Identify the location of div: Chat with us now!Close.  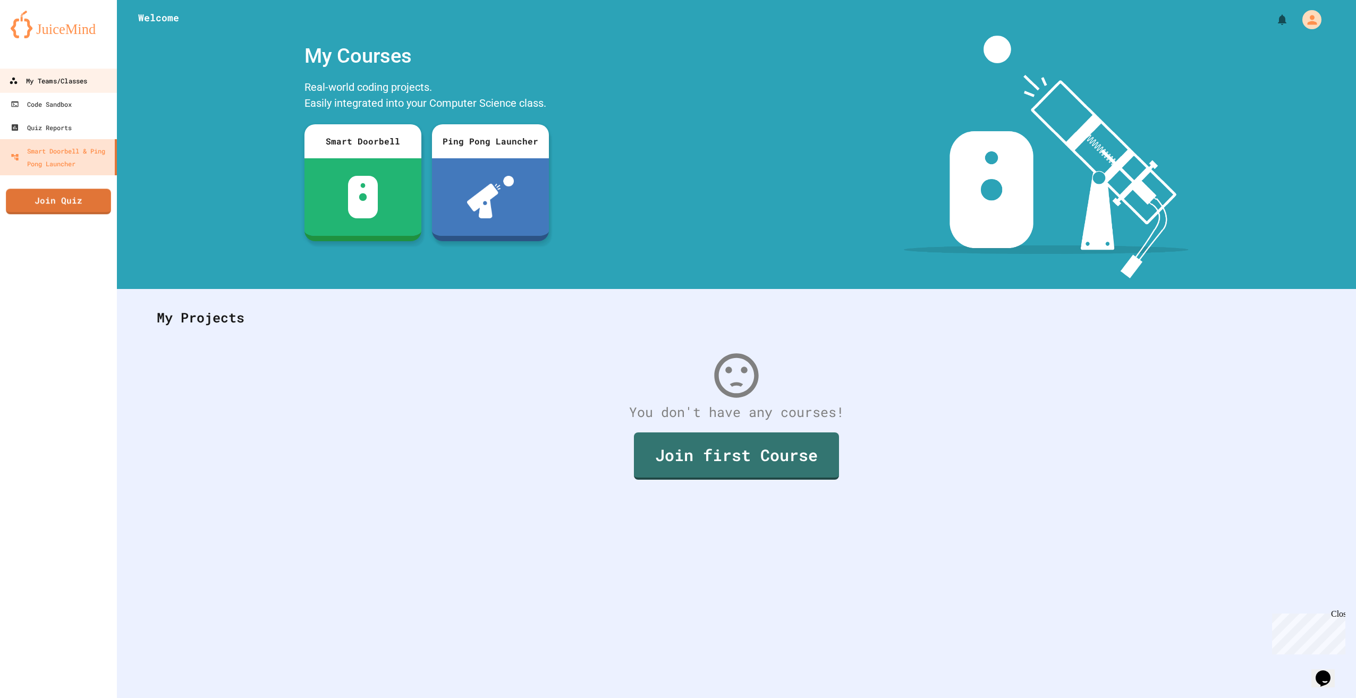
(39, 36).